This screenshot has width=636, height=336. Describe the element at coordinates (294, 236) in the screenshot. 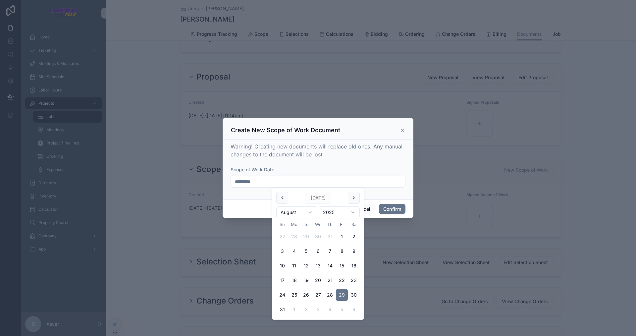

I see `button: Monday, July 28th, 2025` at that location.